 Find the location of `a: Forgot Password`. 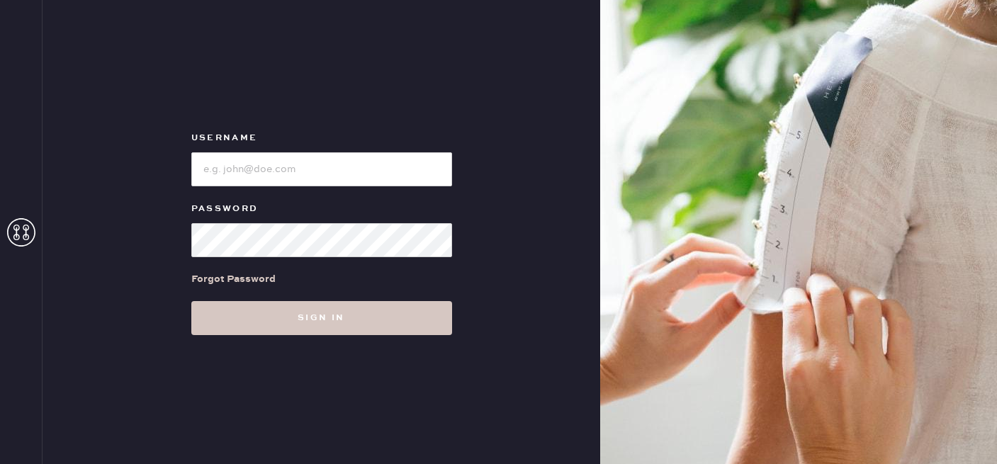

a: Forgot Password is located at coordinates (233, 279).